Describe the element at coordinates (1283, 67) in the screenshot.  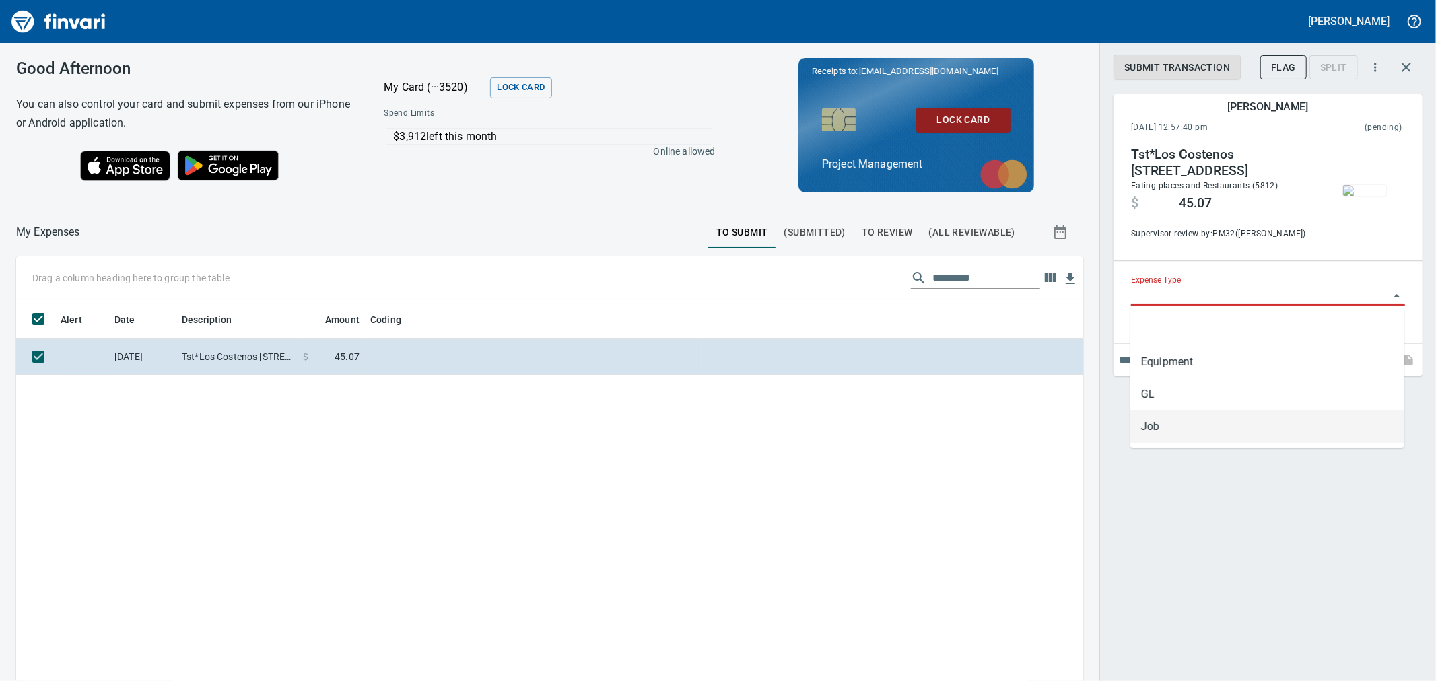
I see `button: Flag` at that location.